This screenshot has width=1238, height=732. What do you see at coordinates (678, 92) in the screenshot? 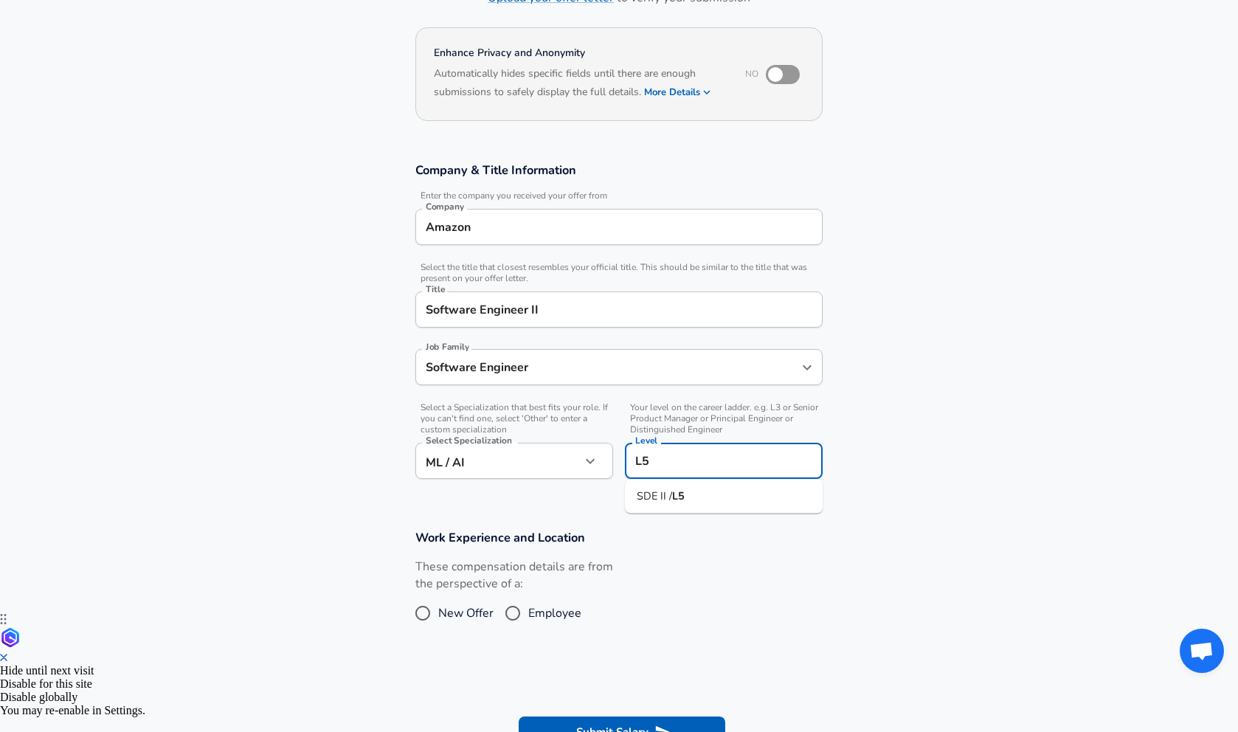
I see `button: More Details` at bounding box center [678, 92].